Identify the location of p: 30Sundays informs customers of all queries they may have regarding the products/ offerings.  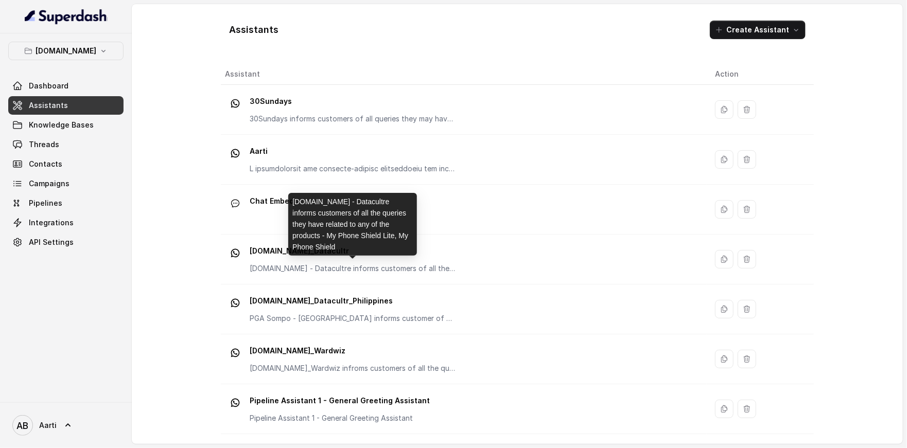
(353, 119).